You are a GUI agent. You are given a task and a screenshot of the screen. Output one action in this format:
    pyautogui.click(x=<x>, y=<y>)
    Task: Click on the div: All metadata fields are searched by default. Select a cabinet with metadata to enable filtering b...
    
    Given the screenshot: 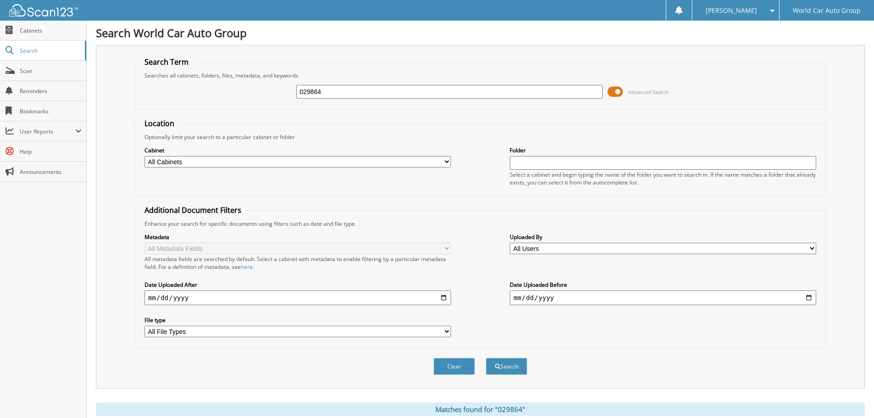 What is the action you would take?
    pyautogui.click(x=298, y=263)
    